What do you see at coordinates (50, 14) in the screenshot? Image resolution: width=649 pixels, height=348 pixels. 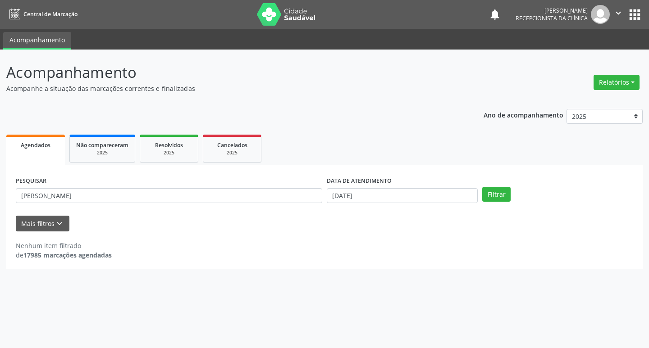 I see `span: Central de Marcação` at bounding box center [50, 14].